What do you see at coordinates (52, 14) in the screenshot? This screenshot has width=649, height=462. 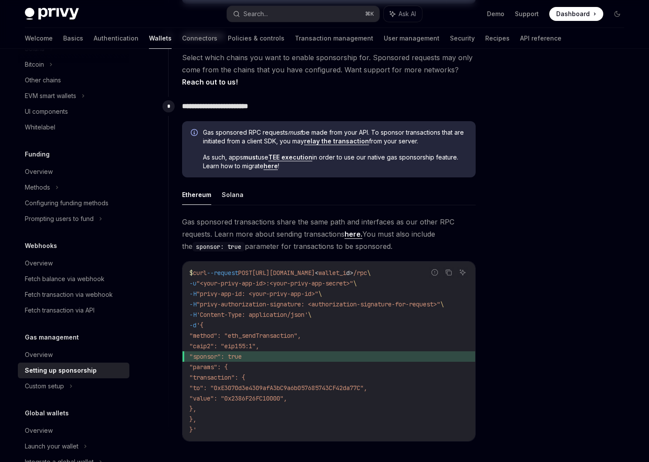 I see `img: dark logo` at bounding box center [52, 14].